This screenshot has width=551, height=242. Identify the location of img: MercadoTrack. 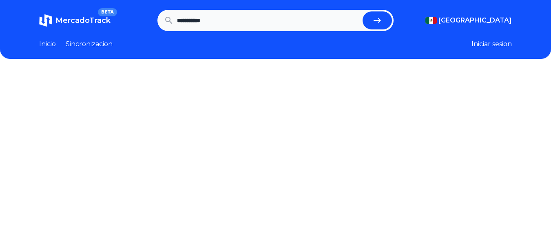
(46, 20).